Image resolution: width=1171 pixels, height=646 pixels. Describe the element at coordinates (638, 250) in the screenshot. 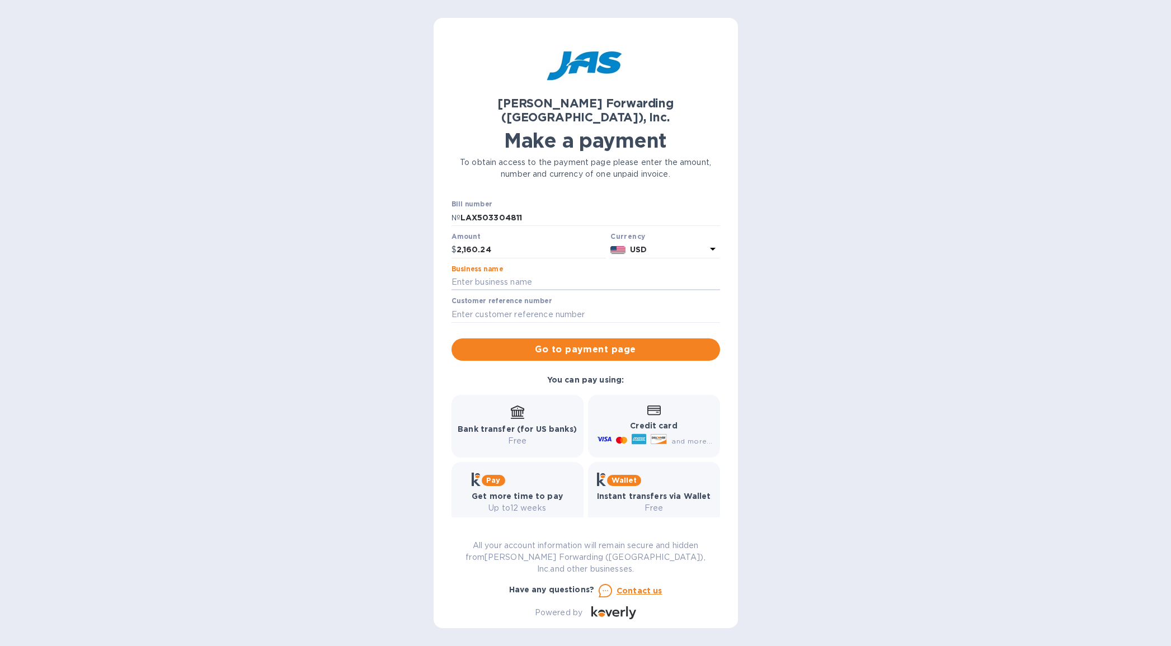

I see `b: USD` at that location.